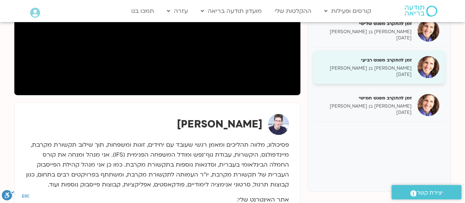  Describe the element at coordinates (430, 192) in the screenshot. I see `span: יצירת קשר` at that location.